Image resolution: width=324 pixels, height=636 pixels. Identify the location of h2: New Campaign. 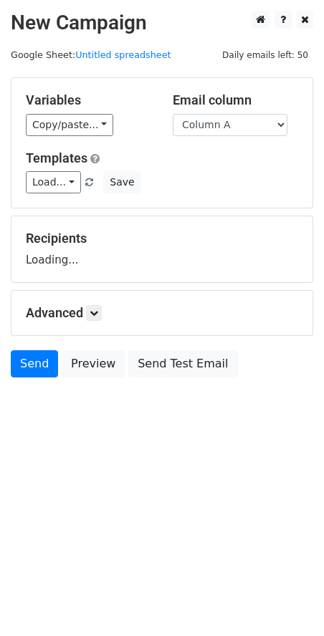
(162, 23).